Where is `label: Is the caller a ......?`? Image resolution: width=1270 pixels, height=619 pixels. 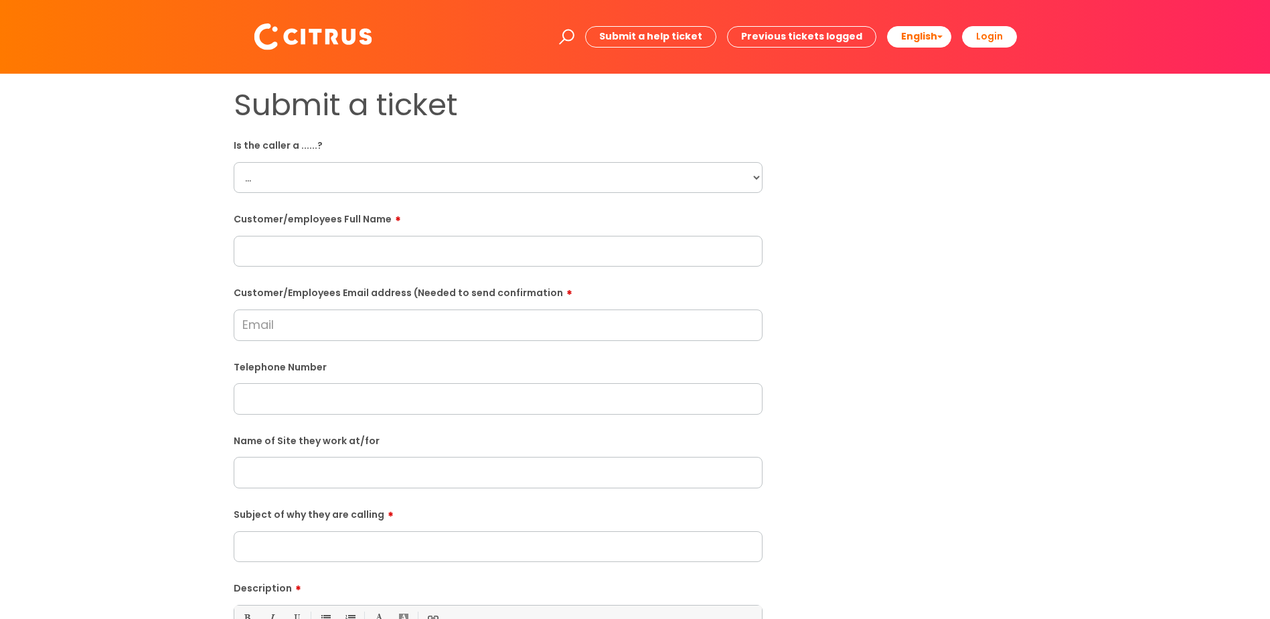 label: Is the caller a ......? is located at coordinates (498, 144).